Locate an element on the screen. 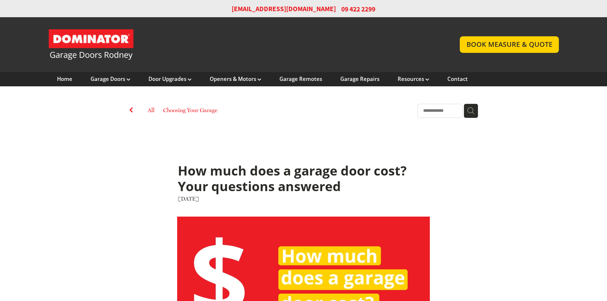 This screenshot has height=301, width=607. a: Choosing Your Garage is located at coordinates (190, 111).